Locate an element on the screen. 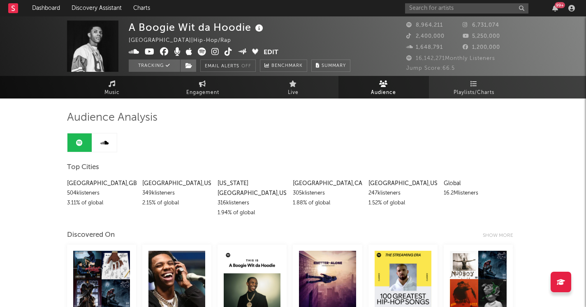  span: Audience is located at coordinates (383, 93).